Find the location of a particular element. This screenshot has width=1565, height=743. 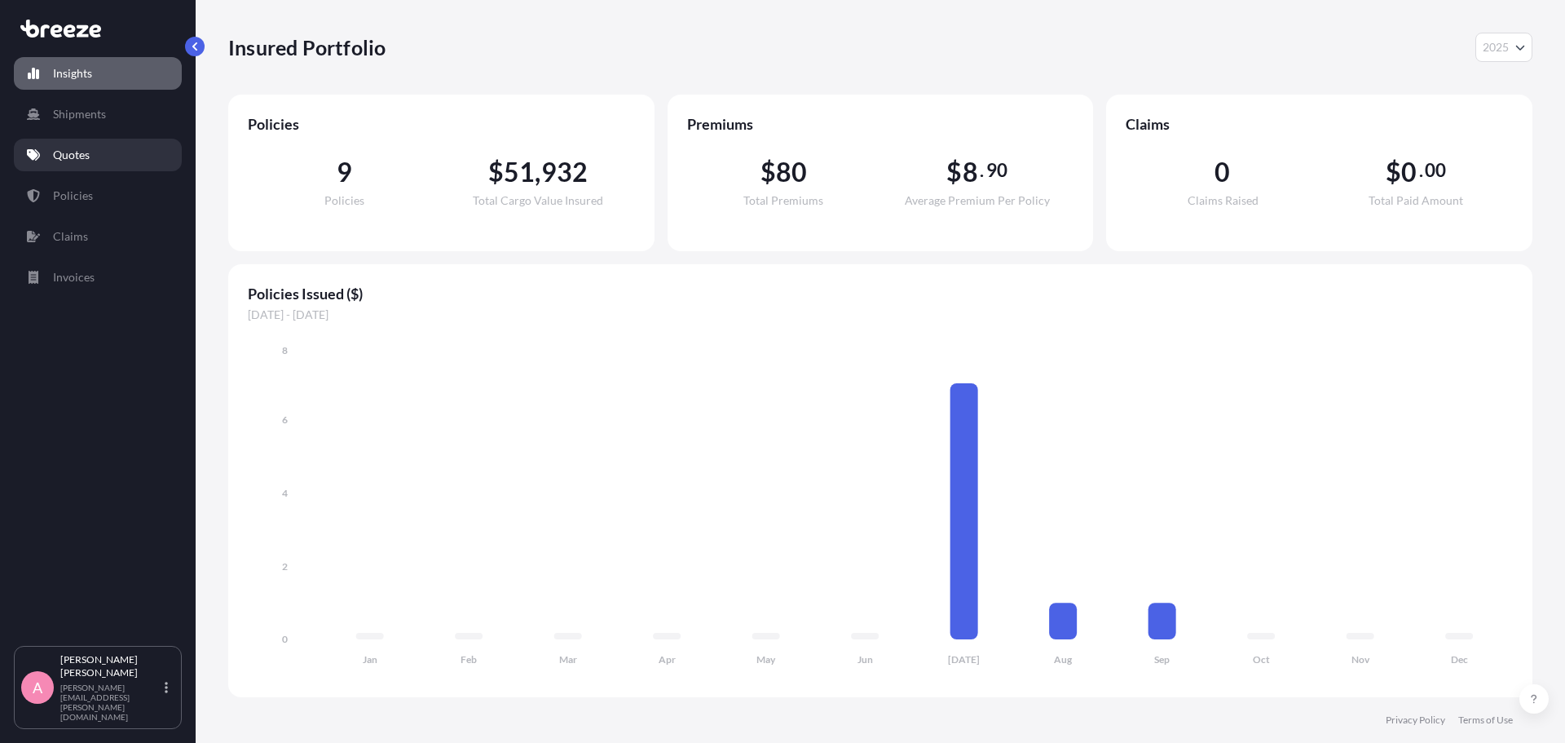

span: Total Paid Amount is located at coordinates (1416, 201).